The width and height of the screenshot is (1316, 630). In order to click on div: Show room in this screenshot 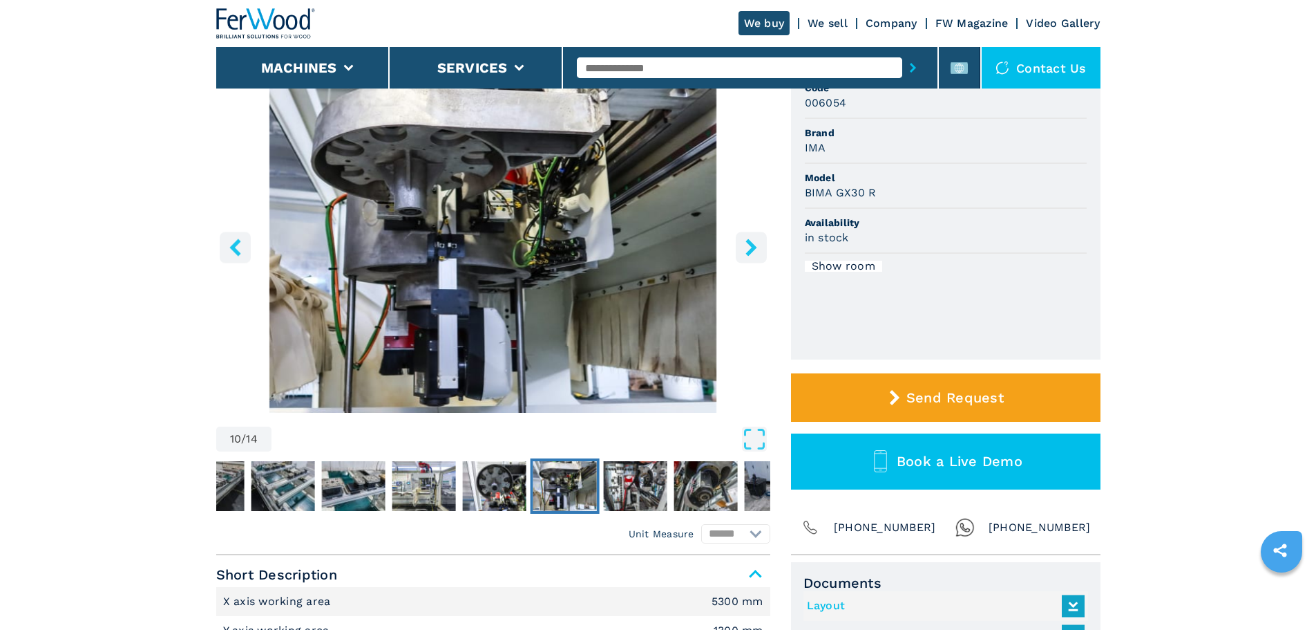, I will do `click(844, 266)`.